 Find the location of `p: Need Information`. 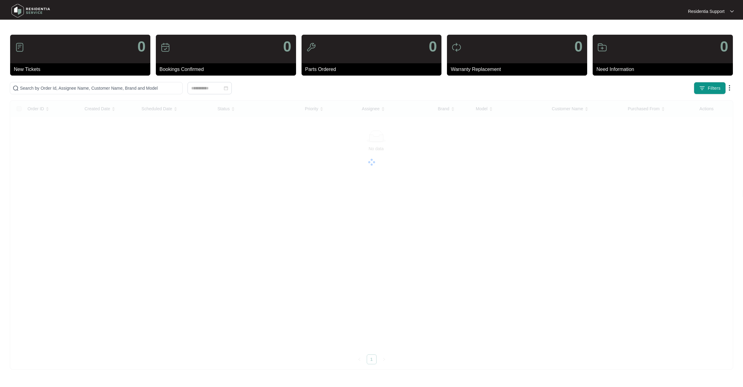

p: Need Information is located at coordinates (664, 69).